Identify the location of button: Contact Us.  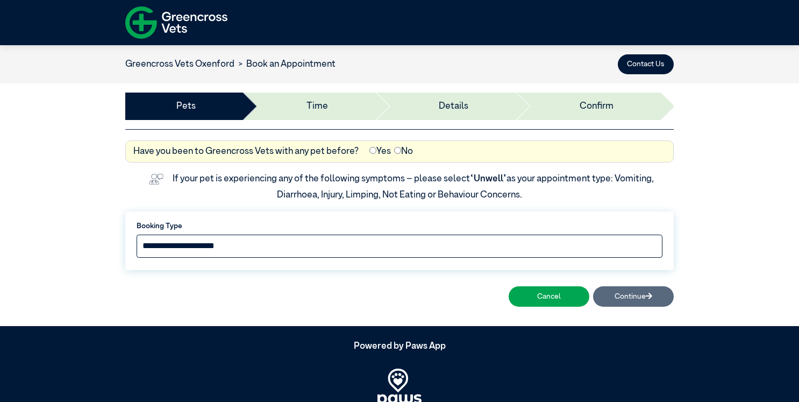
(646, 64).